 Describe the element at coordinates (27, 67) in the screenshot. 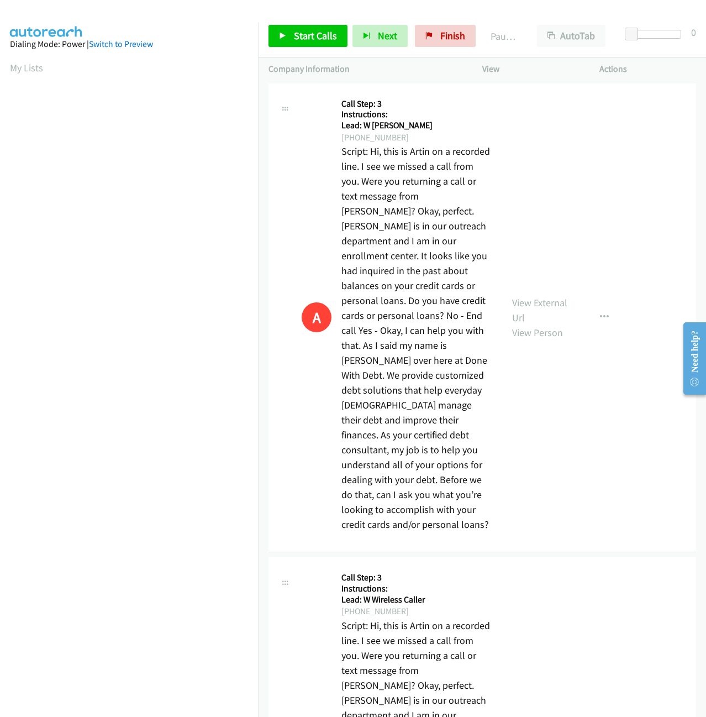

I see `a: My Lists` at that location.